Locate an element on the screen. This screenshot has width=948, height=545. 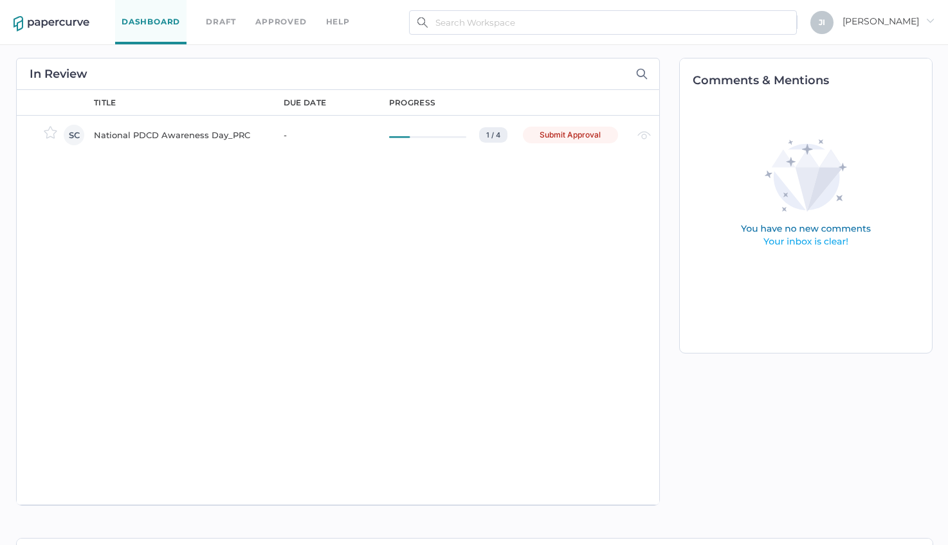
input: Search Workspace is located at coordinates (603, 23).